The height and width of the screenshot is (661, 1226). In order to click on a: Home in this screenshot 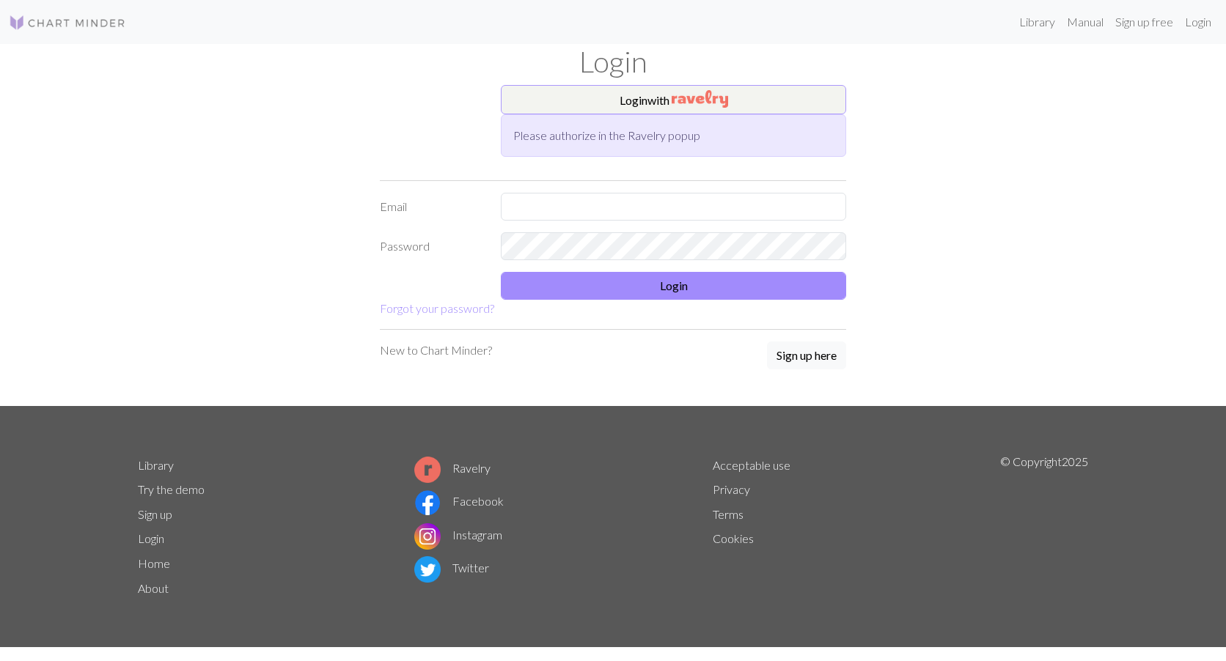, I will do `click(154, 563)`.